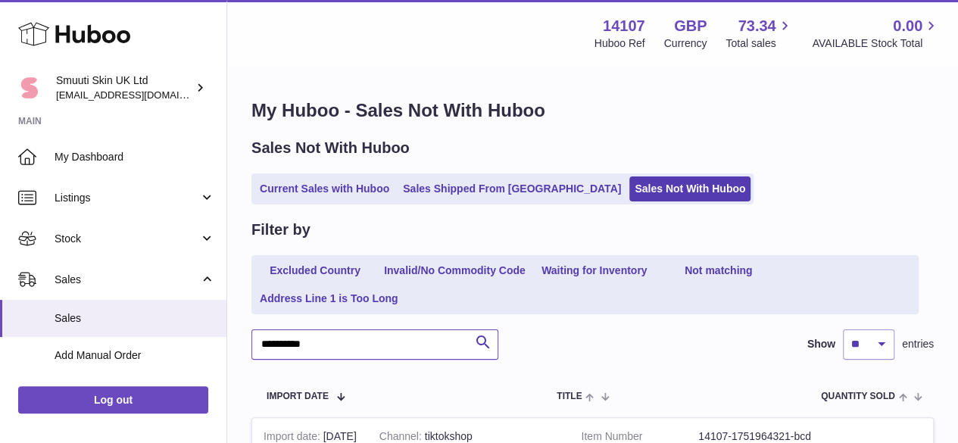 The image size is (958, 443). Describe the element at coordinates (595, 270) in the screenshot. I see `a: Waiting for Inventory` at that location.